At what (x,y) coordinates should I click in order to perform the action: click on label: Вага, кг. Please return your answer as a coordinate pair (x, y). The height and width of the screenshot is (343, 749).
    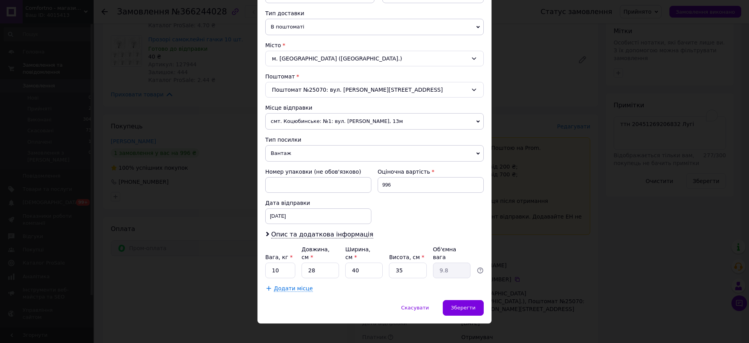
    Looking at the image, I should click on (279, 257).